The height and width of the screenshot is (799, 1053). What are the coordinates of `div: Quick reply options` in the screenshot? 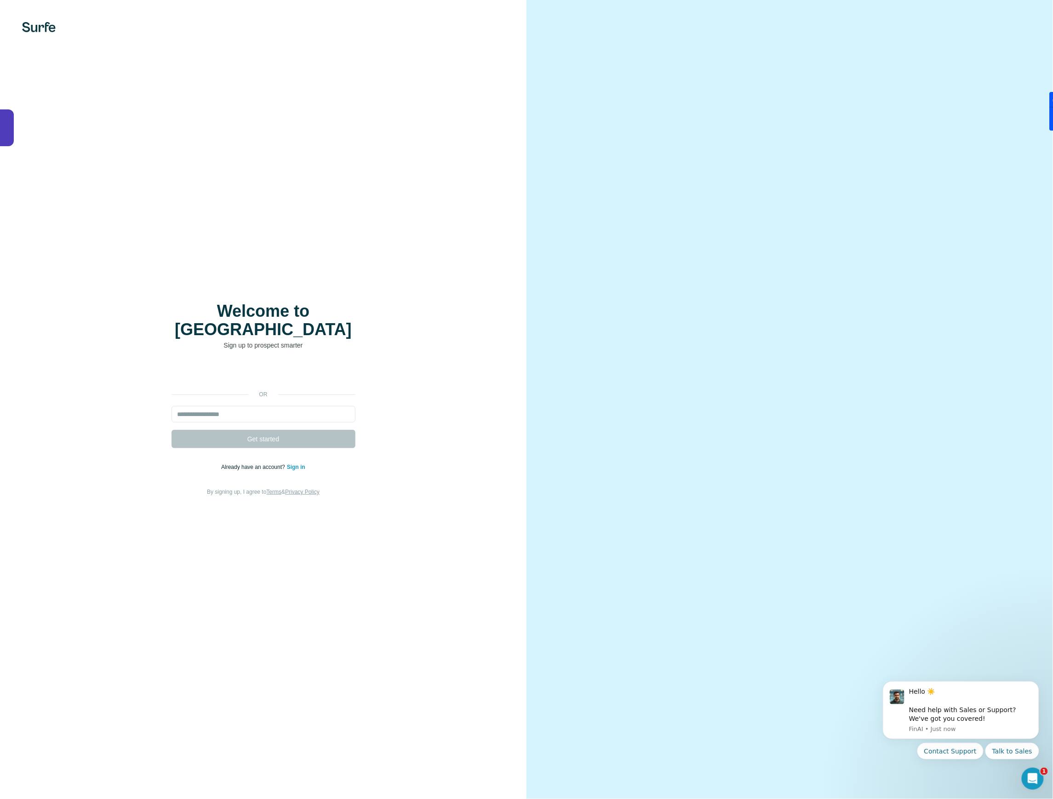 It's located at (92, 82).